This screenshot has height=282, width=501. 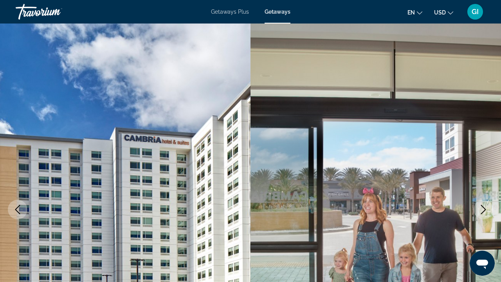 I want to click on button: User Menu, so click(x=475, y=12).